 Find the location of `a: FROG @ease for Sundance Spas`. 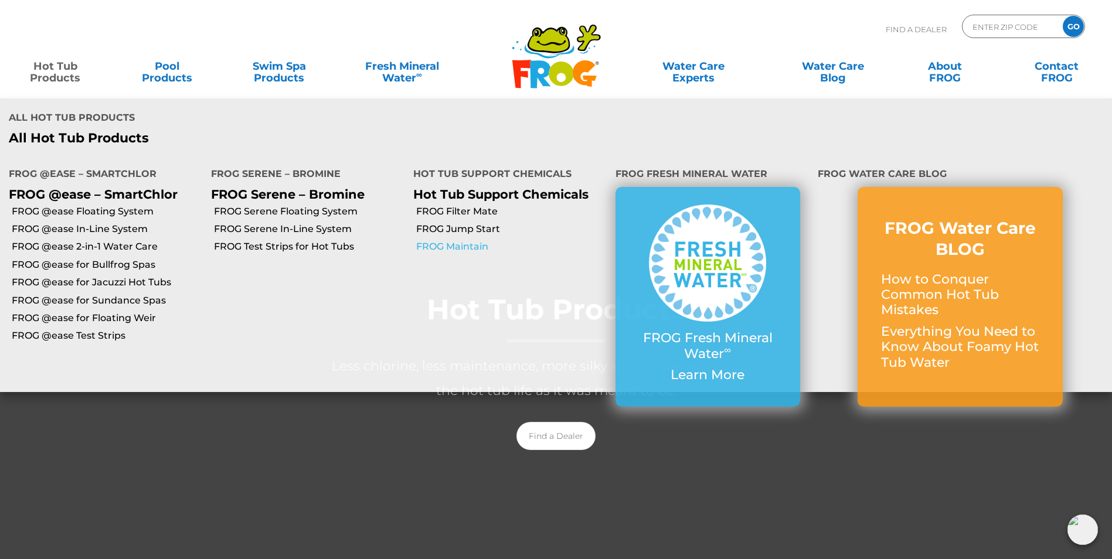

a: FROG @ease for Sundance Spas is located at coordinates (107, 301).